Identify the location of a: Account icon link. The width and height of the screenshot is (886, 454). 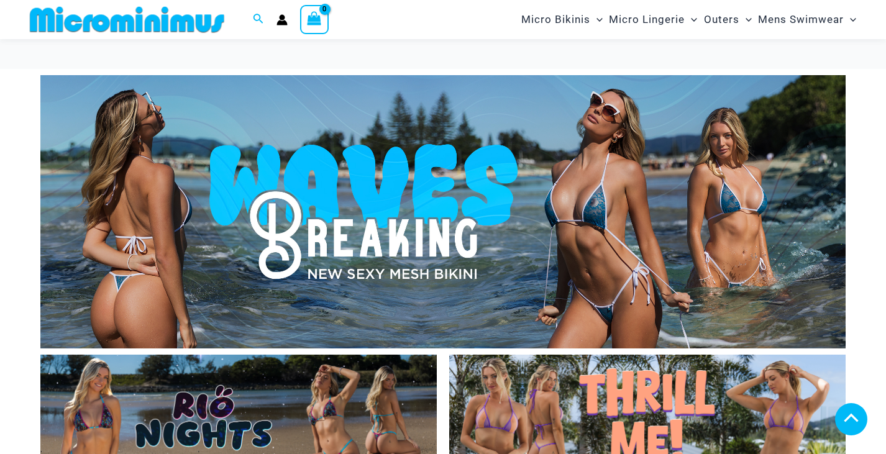
(282, 20).